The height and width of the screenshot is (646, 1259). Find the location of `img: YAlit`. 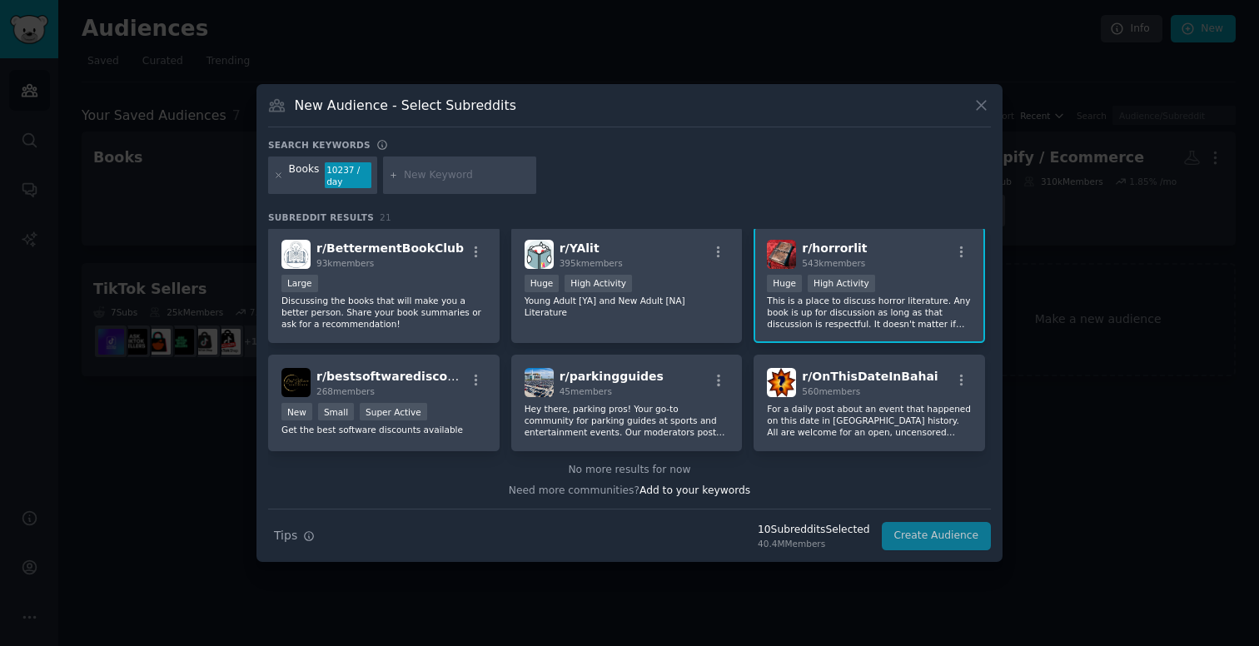

img: YAlit is located at coordinates (539, 254).